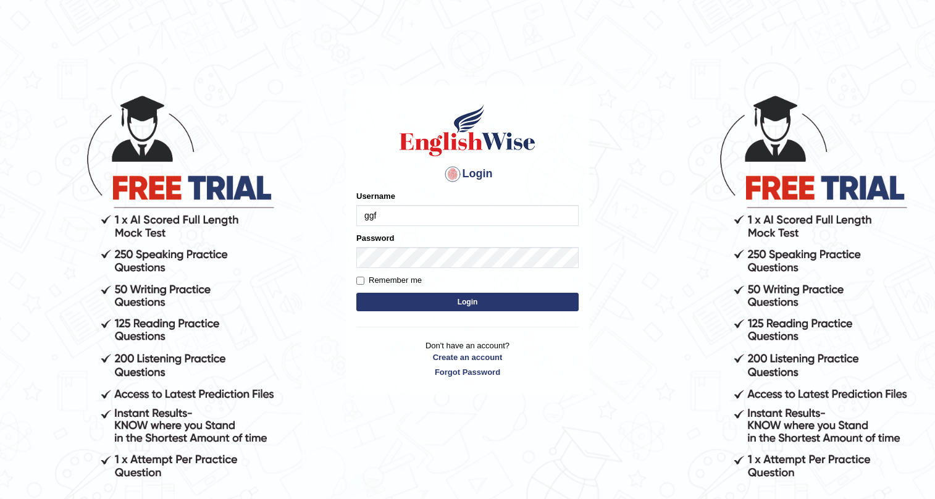 Image resolution: width=935 pixels, height=499 pixels. What do you see at coordinates (467, 130) in the screenshot?
I see `img: Logo of English Wise sign in for intelligent practice with AI` at bounding box center [467, 130].